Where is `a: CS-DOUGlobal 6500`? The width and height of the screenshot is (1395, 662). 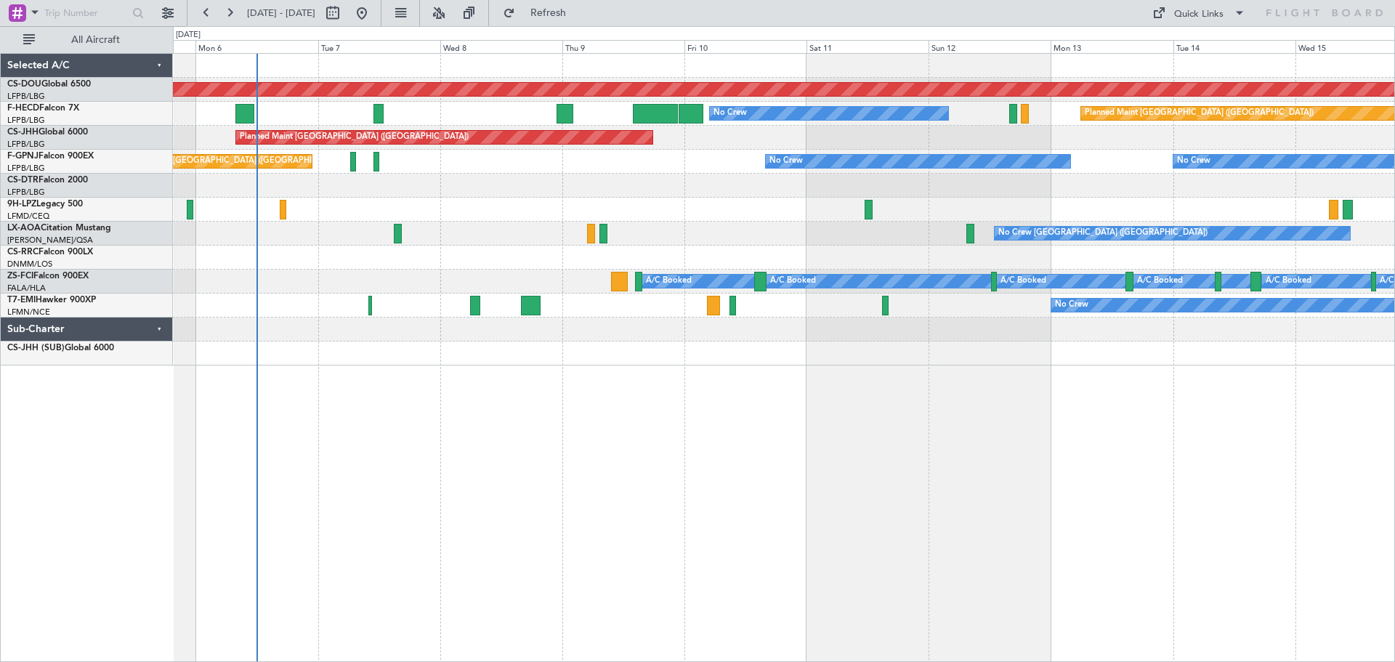 a: CS-DOUGlobal 6500 is located at coordinates (49, 84).